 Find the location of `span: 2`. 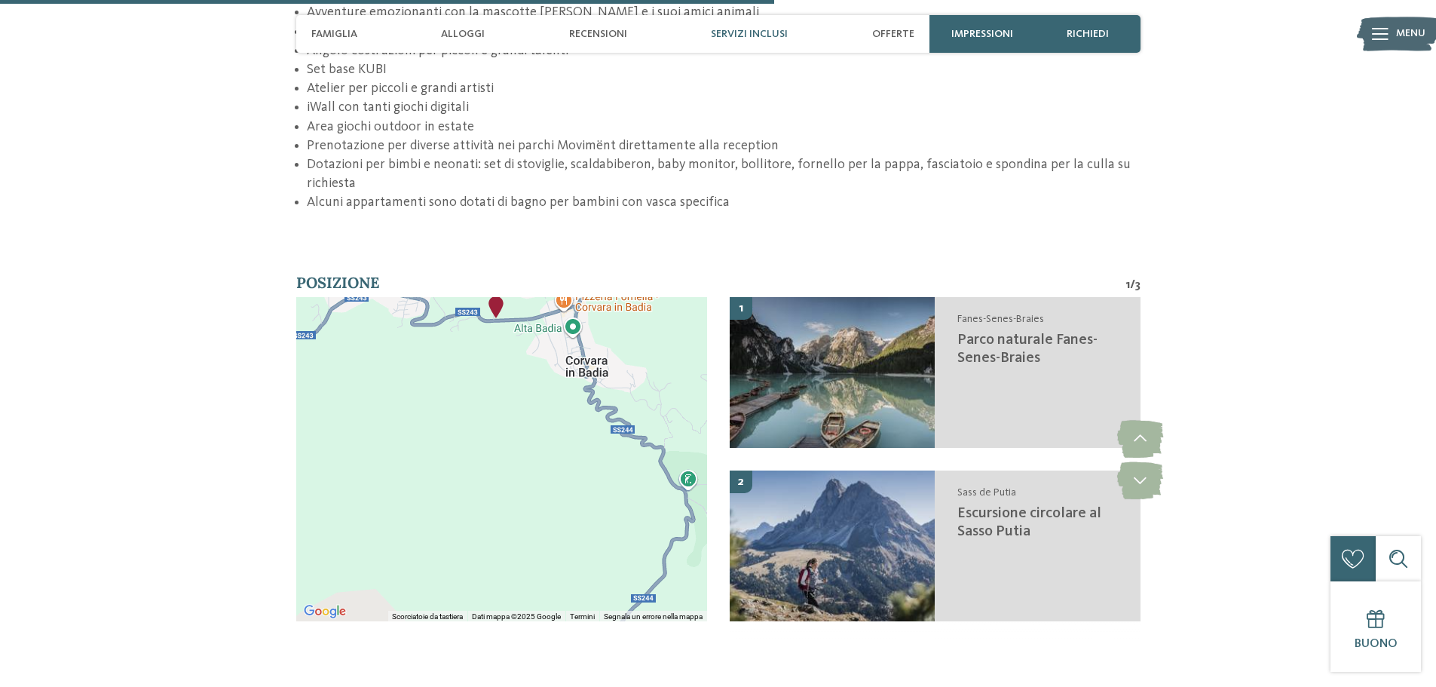

span: 2 is located at coordinates (740, 482).